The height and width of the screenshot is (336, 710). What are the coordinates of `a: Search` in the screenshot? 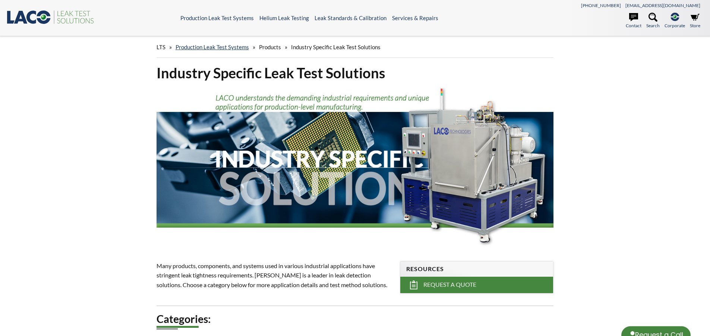 It's located at (653, 21).